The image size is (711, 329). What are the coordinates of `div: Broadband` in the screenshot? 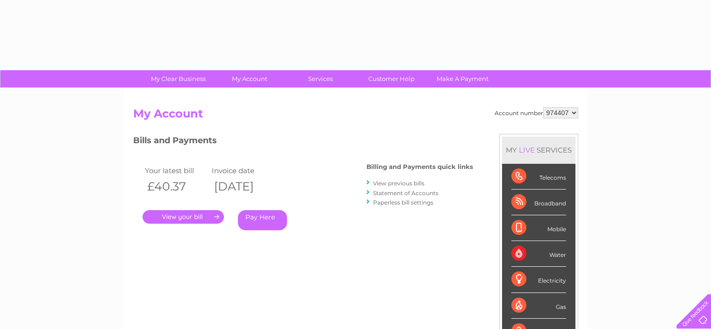 It's located at (538, 202).